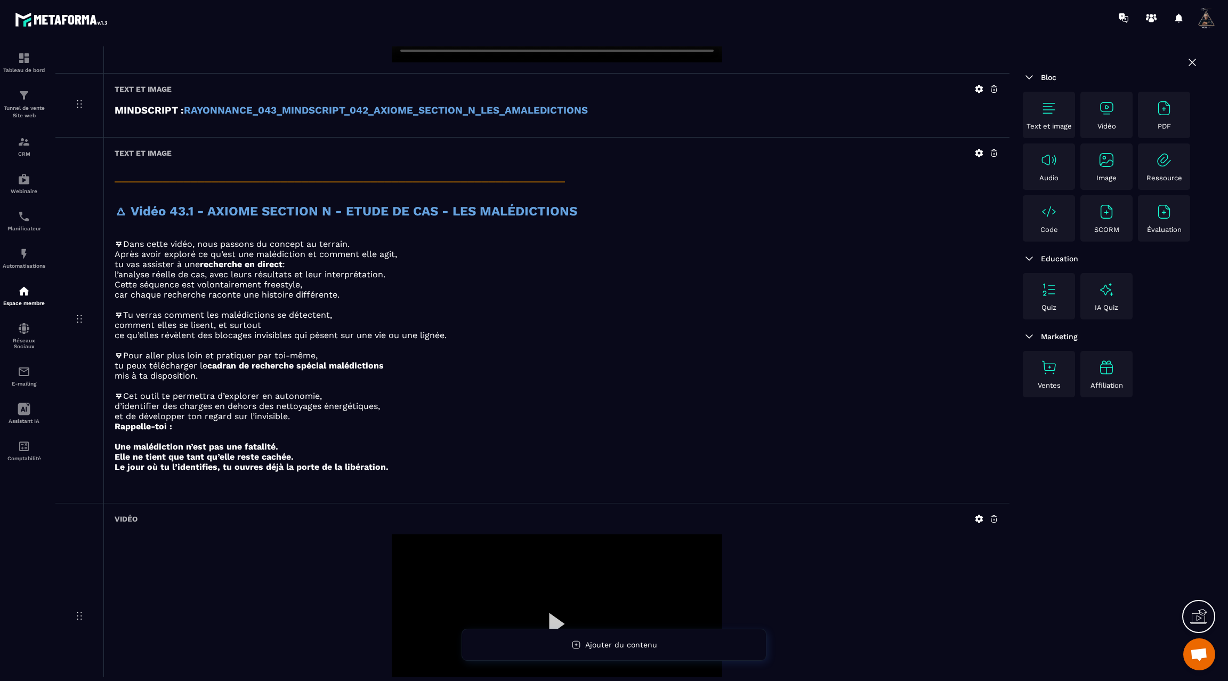  Describe the element at coordinates (220, 355) in the screenshot. I see `span: Pour aller plus loin et pratiquer par toi-même,` at that location.